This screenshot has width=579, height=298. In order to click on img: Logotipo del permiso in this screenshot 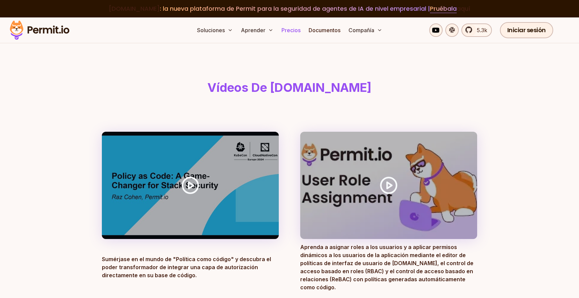, I will do `click(40, 30)`.